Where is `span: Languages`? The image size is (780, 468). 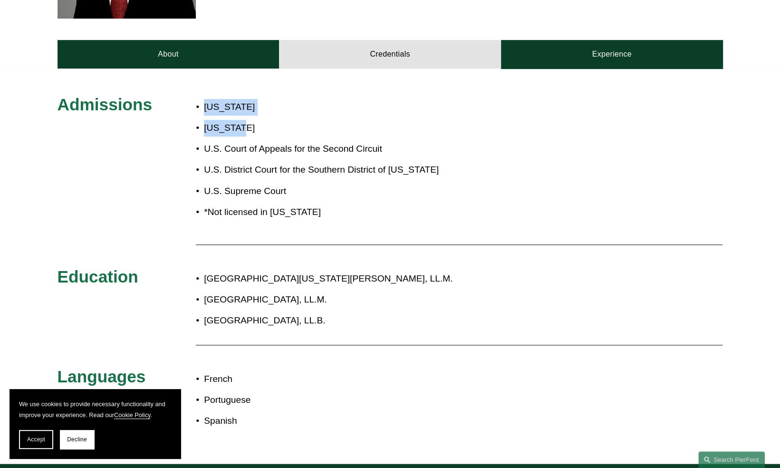 span: Languages is located at coordinates (102, 376).